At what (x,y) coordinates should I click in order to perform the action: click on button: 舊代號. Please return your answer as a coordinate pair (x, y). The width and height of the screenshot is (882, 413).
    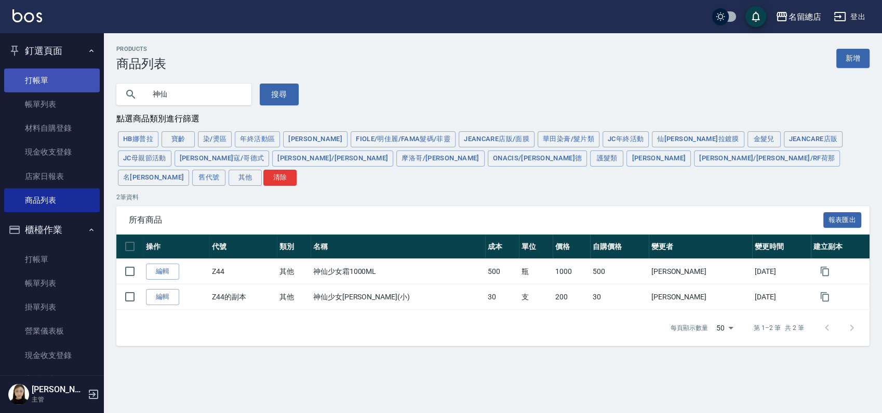
    Looking at the image, I should click on (209, 178).